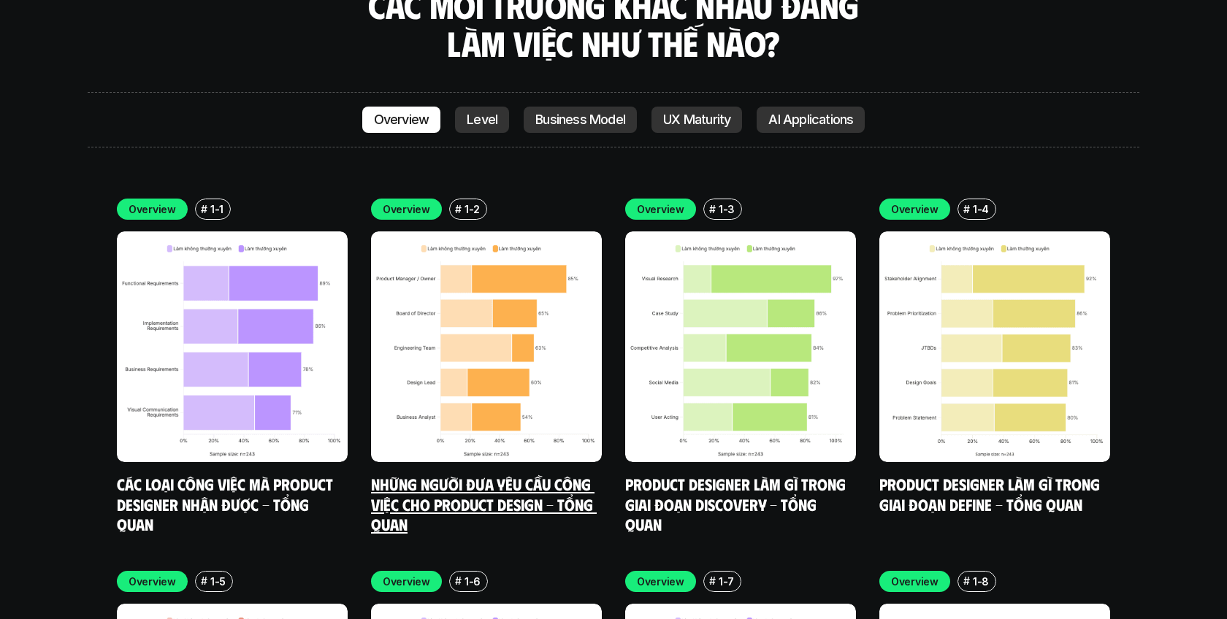 This screenshot has height=619, width=1227. Describe the element at coordinates (981, 581) in the screenshot. I see `p: 1-8` at that location.